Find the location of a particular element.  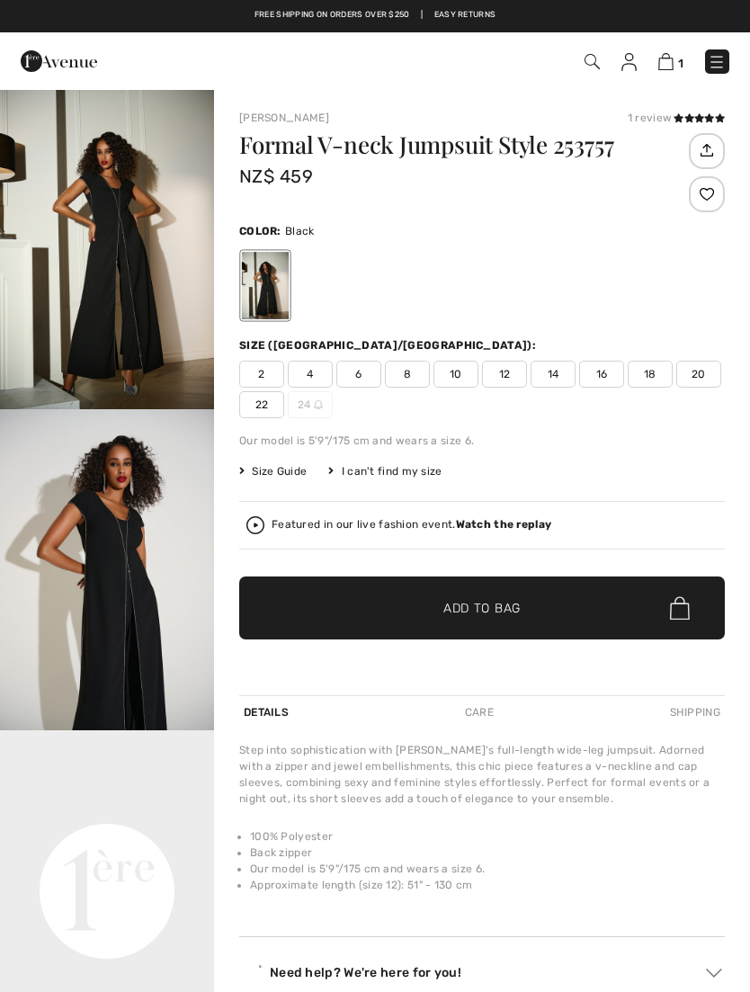

span: 1 is located at coordinates (681, 63).